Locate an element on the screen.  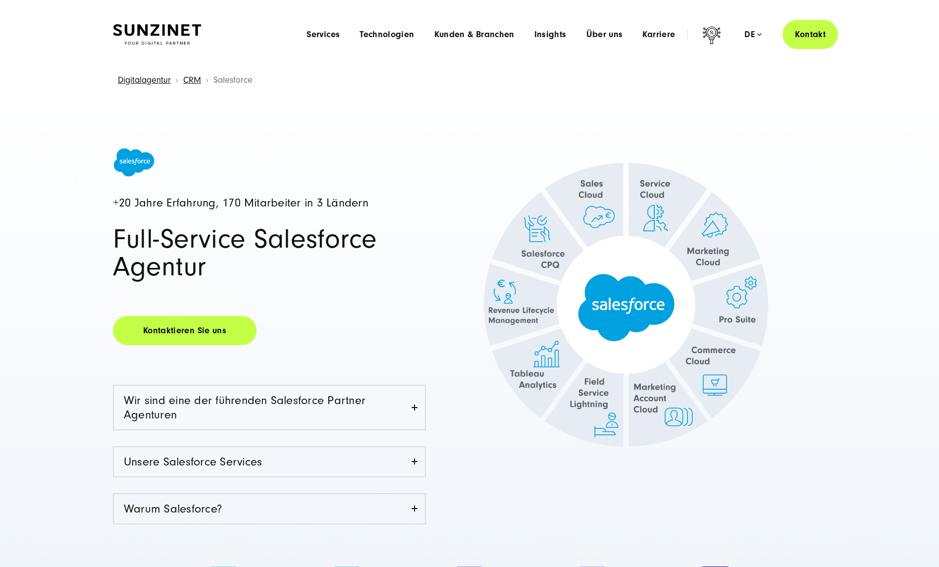
h1: Full-Service Salesforce Agentur is located at coordinates (270, 253).